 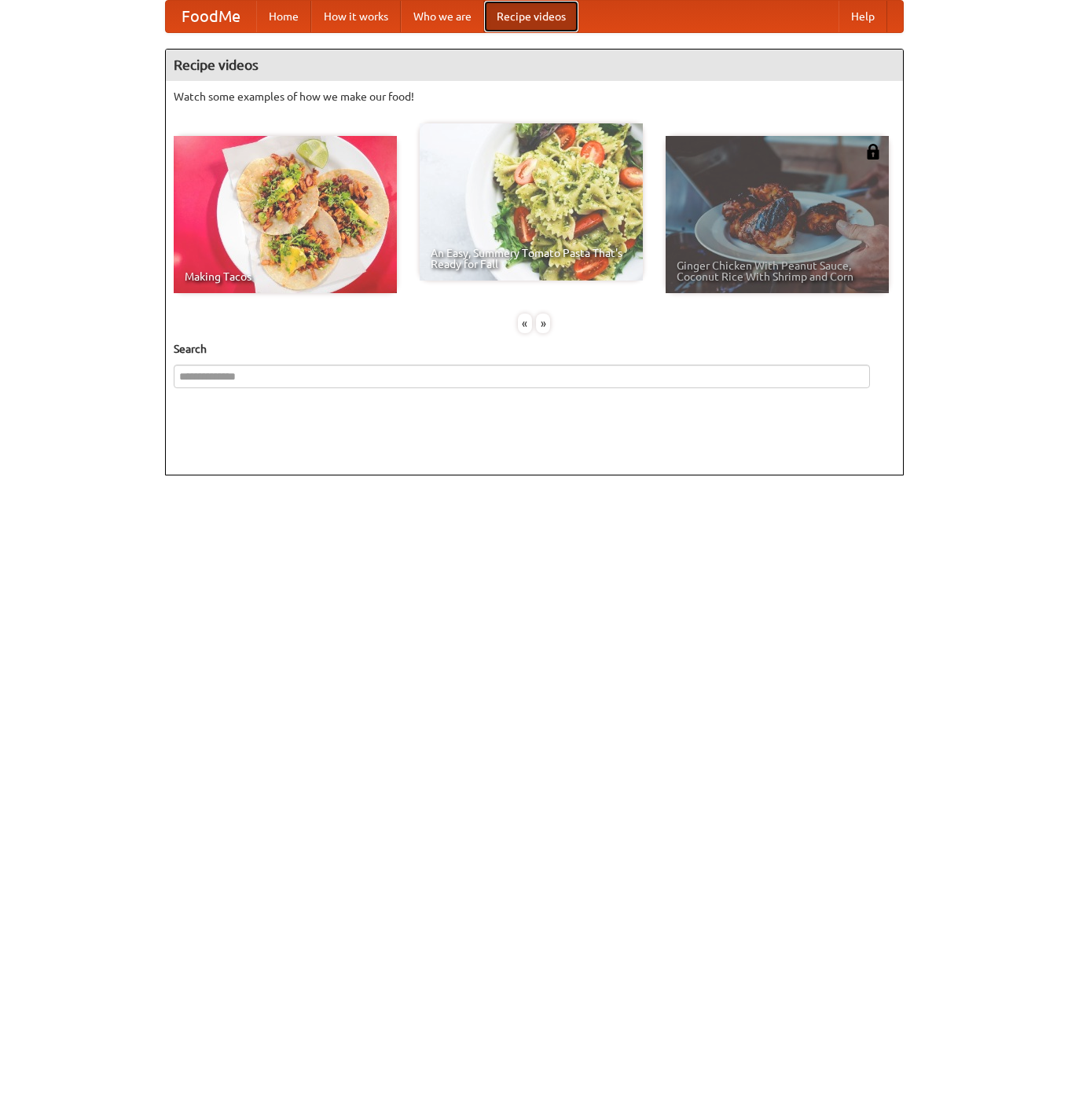 What do you see at coordinates (356, 17) in the screenshot?
I see `a: How it works` at bounding box center [356, 17].